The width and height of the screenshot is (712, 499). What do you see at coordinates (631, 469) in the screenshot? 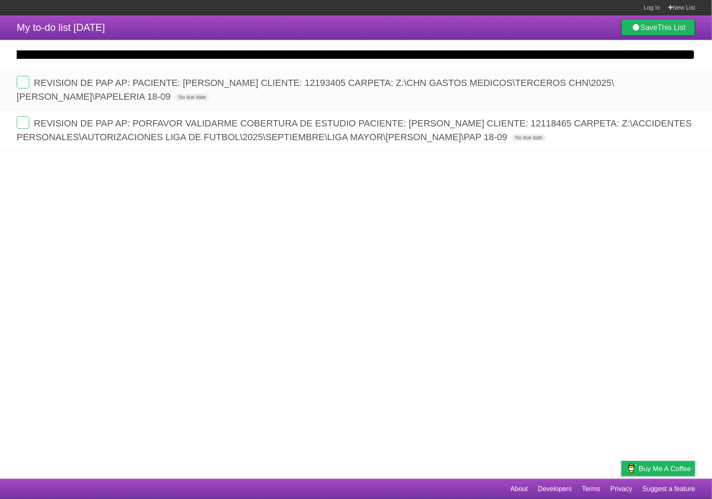
I see `img: Buy me a coffee` at bounding box center [631, 469].